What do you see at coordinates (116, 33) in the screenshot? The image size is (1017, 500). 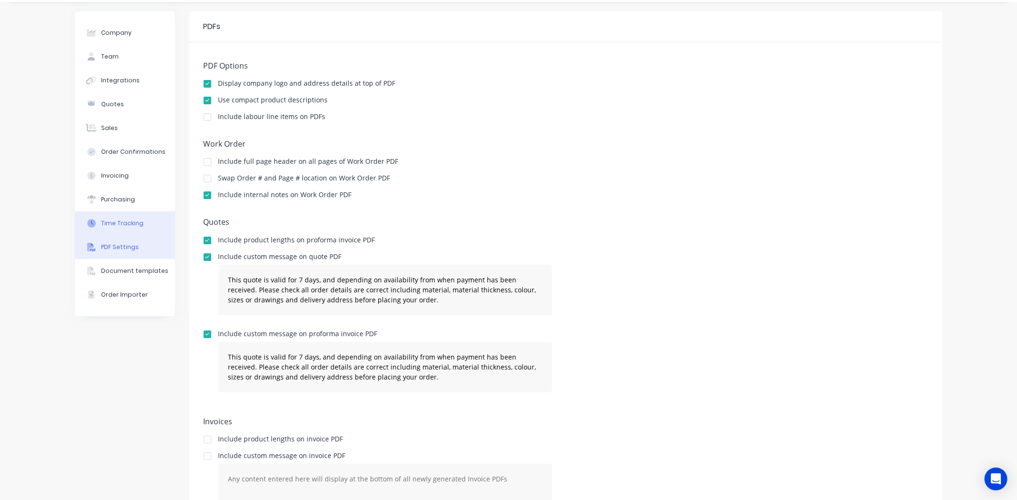 I see `div: Company` at bounding box center [116, 33].